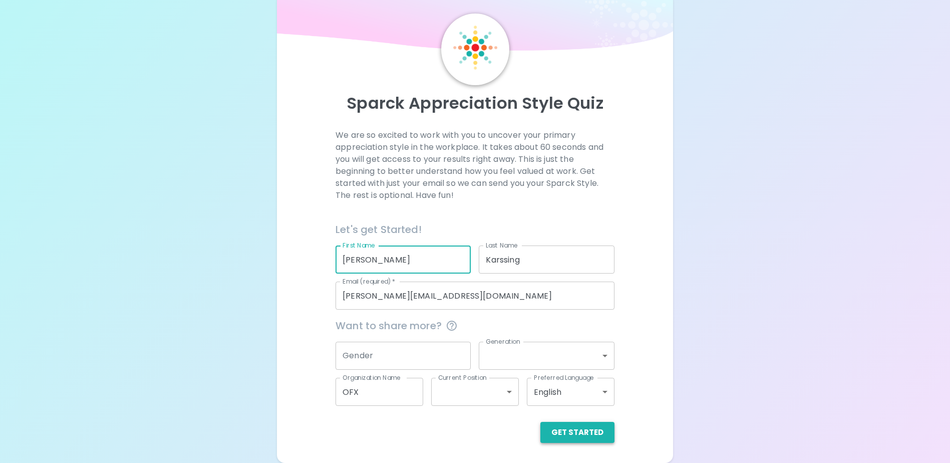 This screenshot has width=950, height=463. What do you see at coordinates (564, 377) in the screenshot?
I see `label: Preferred Language` at bounding box center [564, 377].